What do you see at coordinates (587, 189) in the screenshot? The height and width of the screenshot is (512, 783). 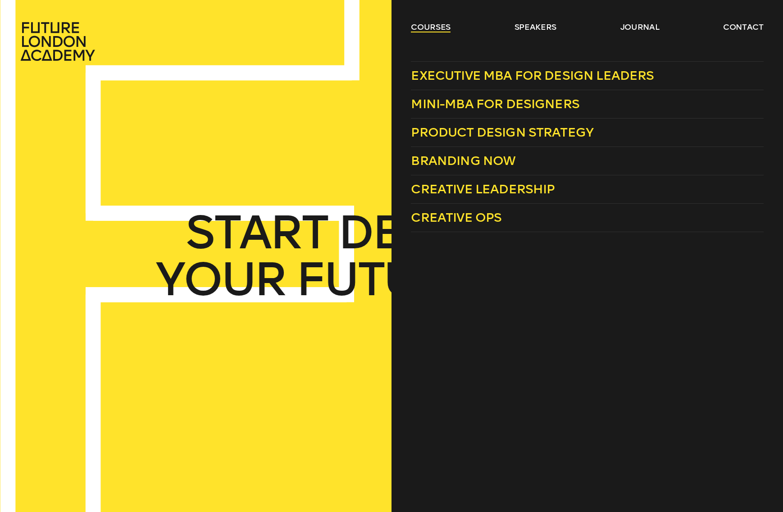 I see `a: Creative Leadership` at bounding box center [587, 189].